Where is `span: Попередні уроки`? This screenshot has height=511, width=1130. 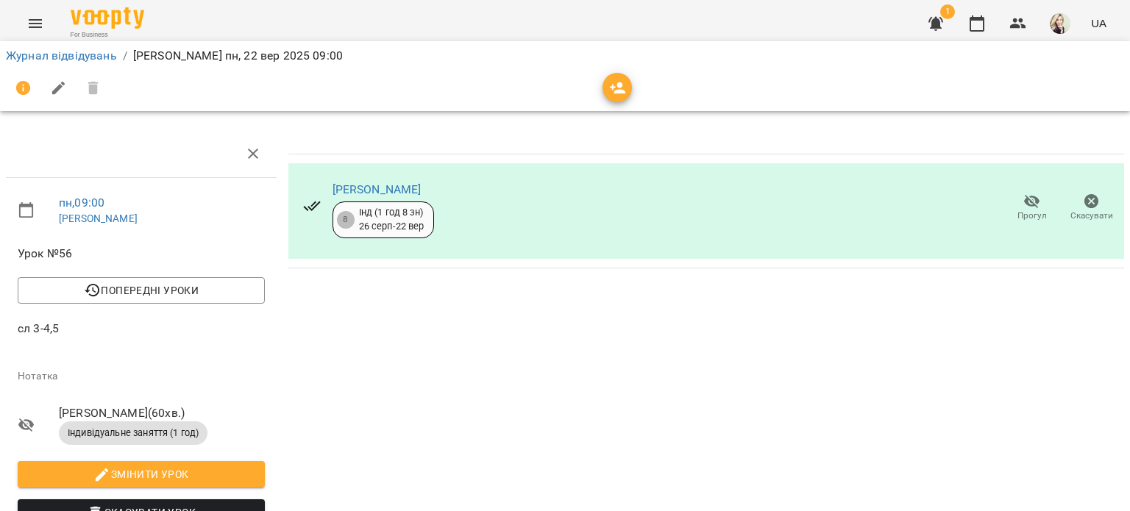 span: Попередні уроки is located at coordinates (141, 291).